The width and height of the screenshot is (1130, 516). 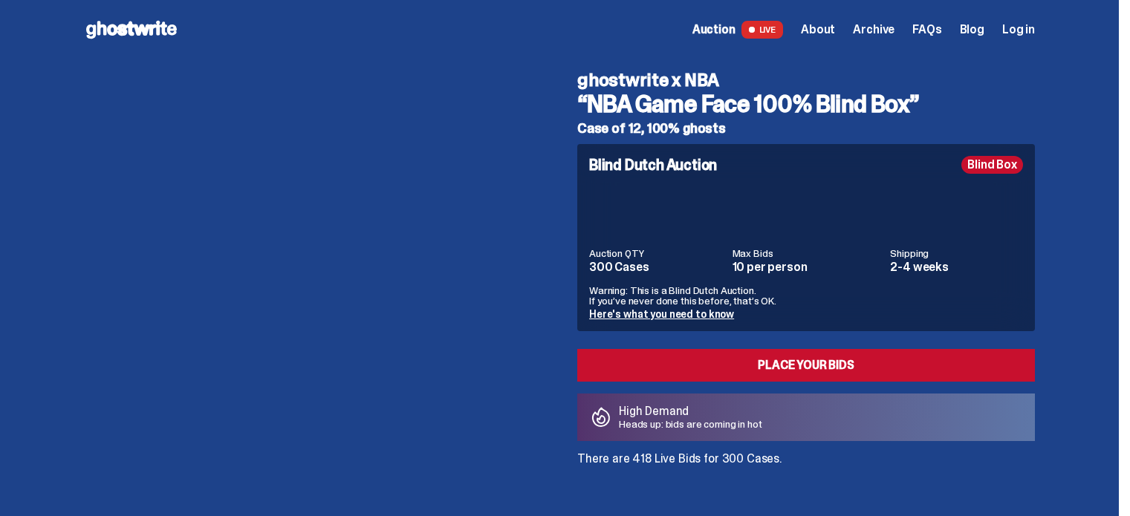 What do you see at coordinates (874, 30) in the screenshot?
I see `a: Archive` at bounding box center [874, 30].